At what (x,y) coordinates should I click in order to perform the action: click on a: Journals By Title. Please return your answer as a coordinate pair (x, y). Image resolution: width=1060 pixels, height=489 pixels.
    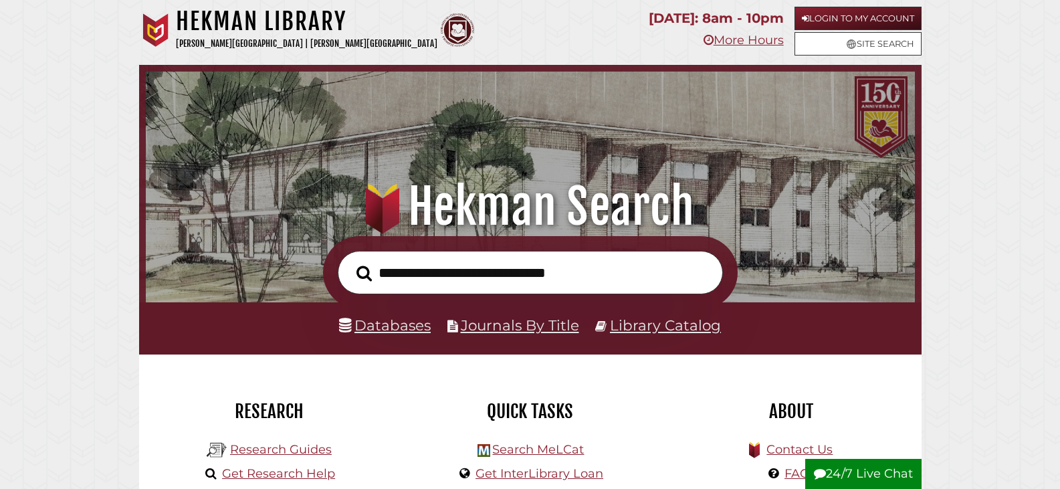
    Looking at the image, I should click on (520, 325).